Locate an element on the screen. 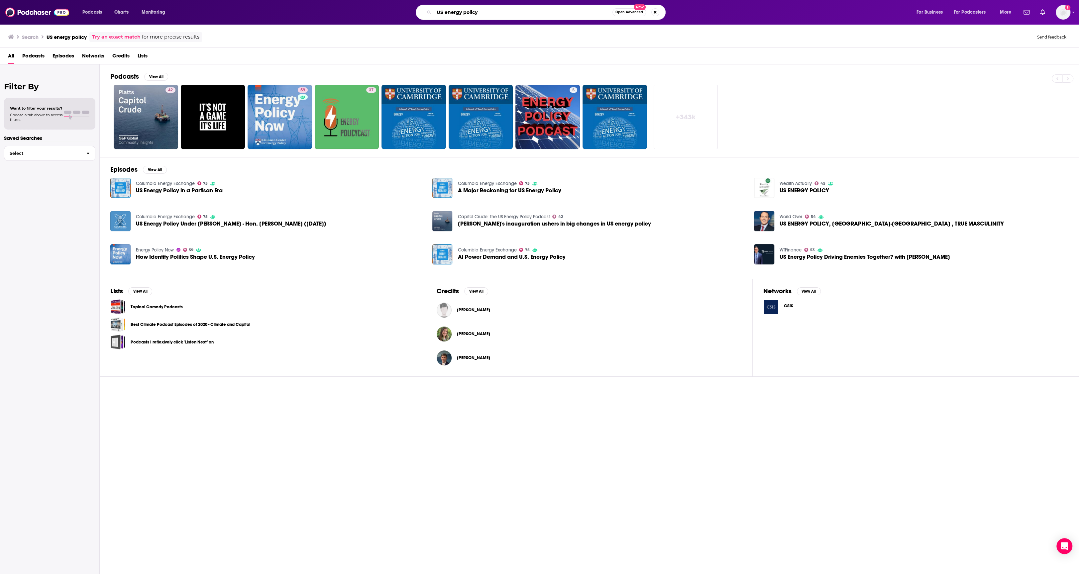  span: 53 is located at coordinates (812, 250).